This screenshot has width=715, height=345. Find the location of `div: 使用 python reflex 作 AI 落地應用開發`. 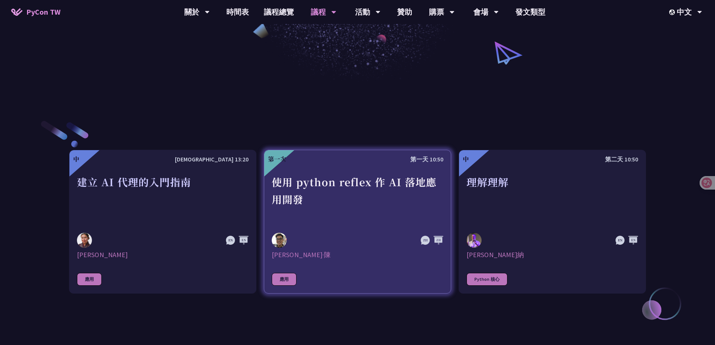

div: 使用 python reflex 作 AI 落地應用開發 is located at coordinates (357, 199).